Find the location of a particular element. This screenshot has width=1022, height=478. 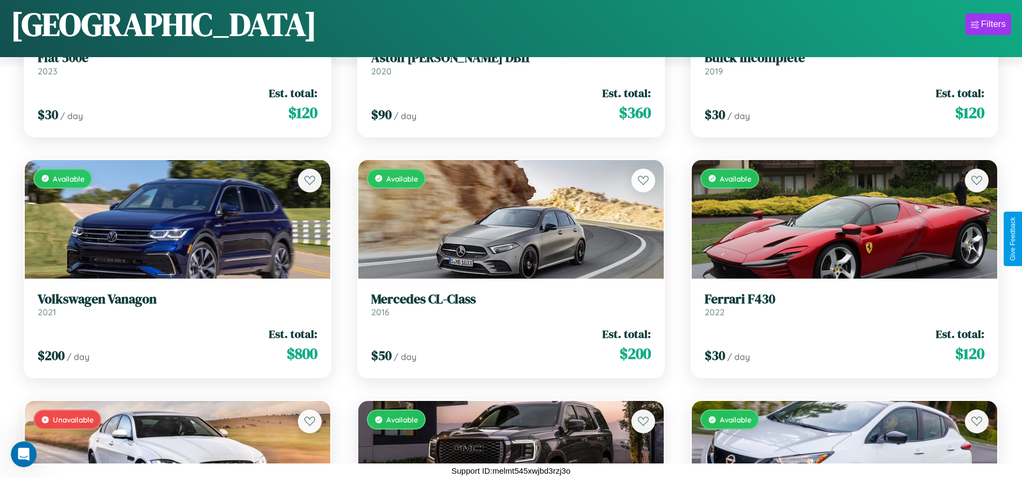

span: 2016 is located at coordinates (380, 312).